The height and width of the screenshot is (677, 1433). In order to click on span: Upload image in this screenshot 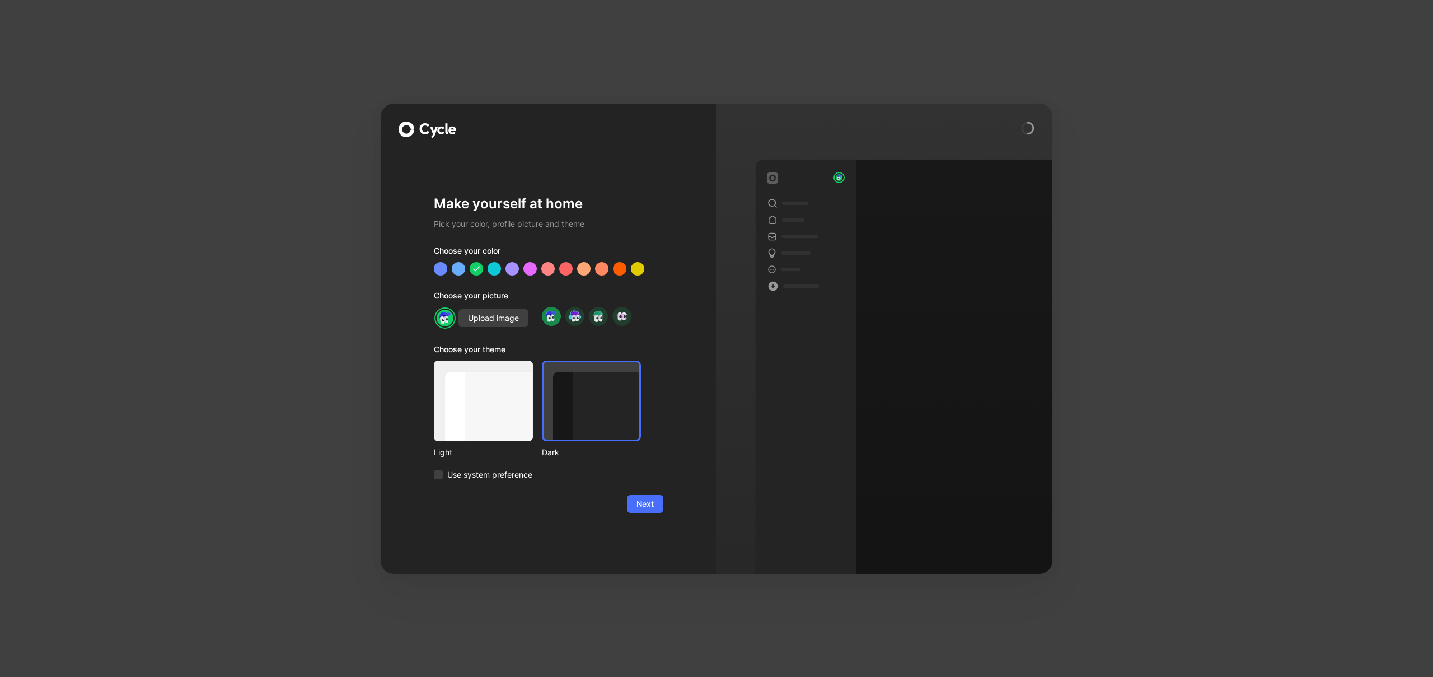, I will do `click(493, 318)`.